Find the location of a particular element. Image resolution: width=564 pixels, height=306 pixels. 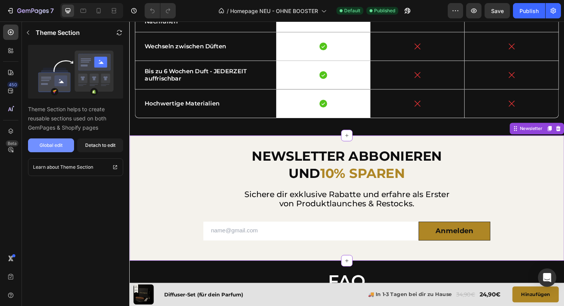

h2: NEWSLETTER ABBONIEREN UND is located at coordinates (230, 152).